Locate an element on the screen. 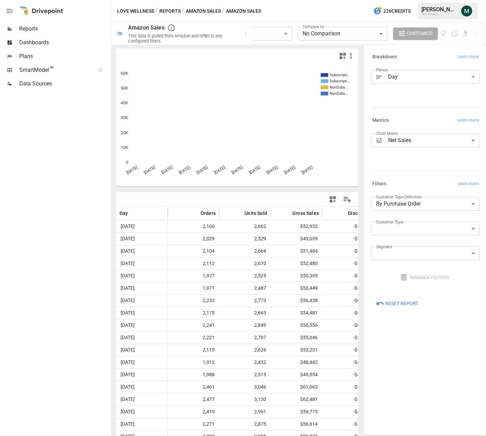 This screenshot has height=436, width=486. img: Michael Cormack is located at coordinates (467, 11).